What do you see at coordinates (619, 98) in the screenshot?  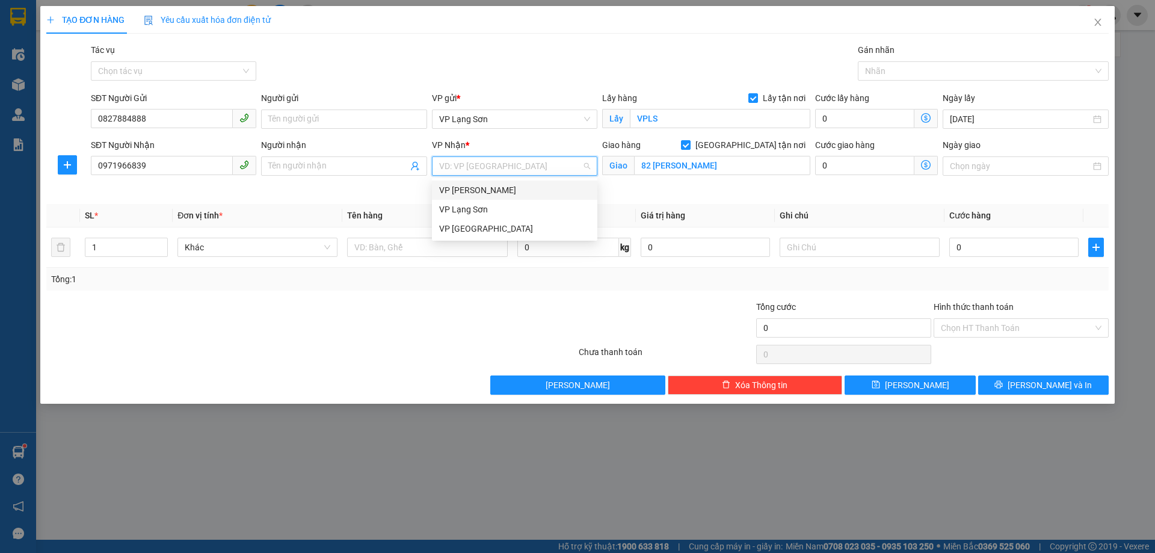 I see `span: Lấy hàng` at bounding box center [619, 98].